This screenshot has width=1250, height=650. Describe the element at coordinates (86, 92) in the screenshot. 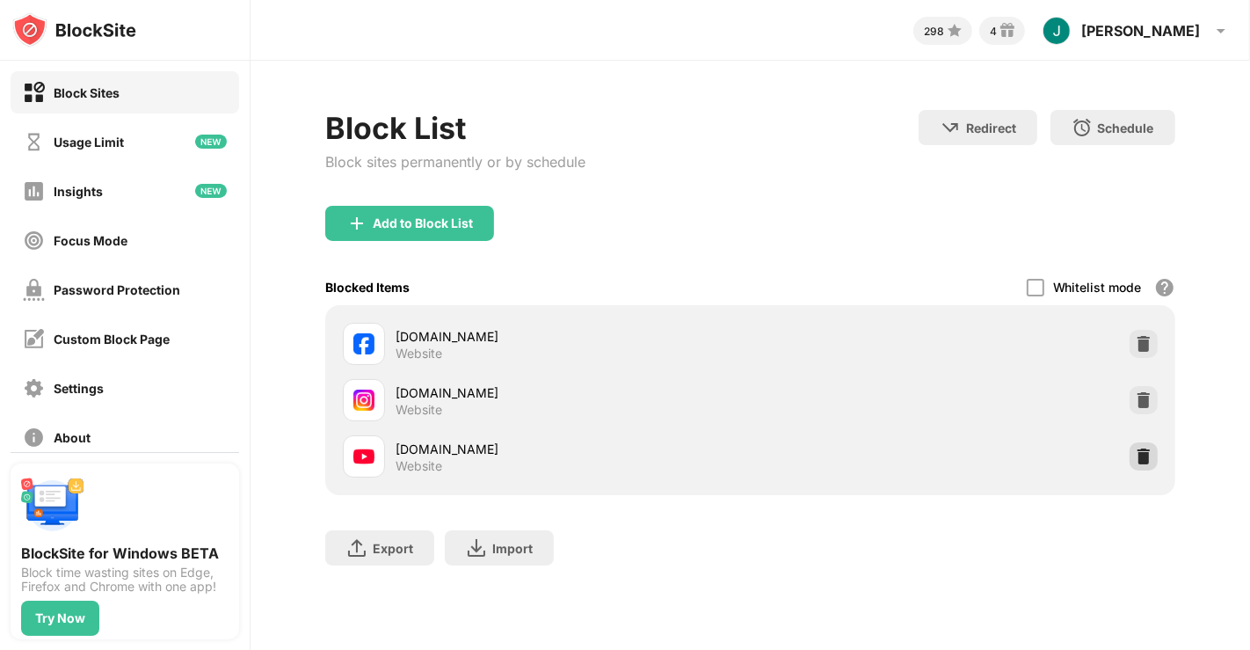

I see `div: Block Sites` at that location.